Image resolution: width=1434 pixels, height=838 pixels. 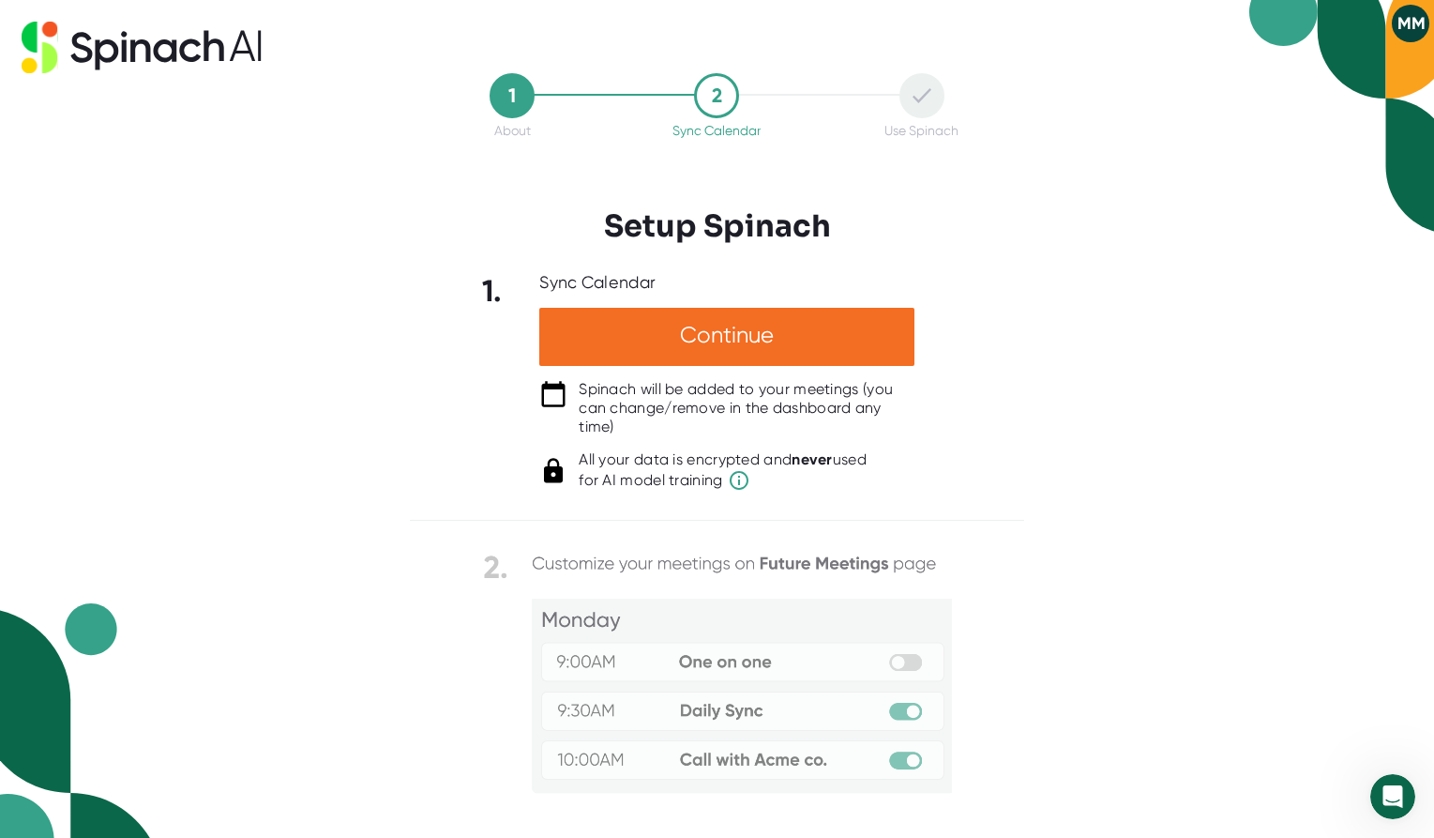 I want to click on button: go back, so click(x=30, y=25).